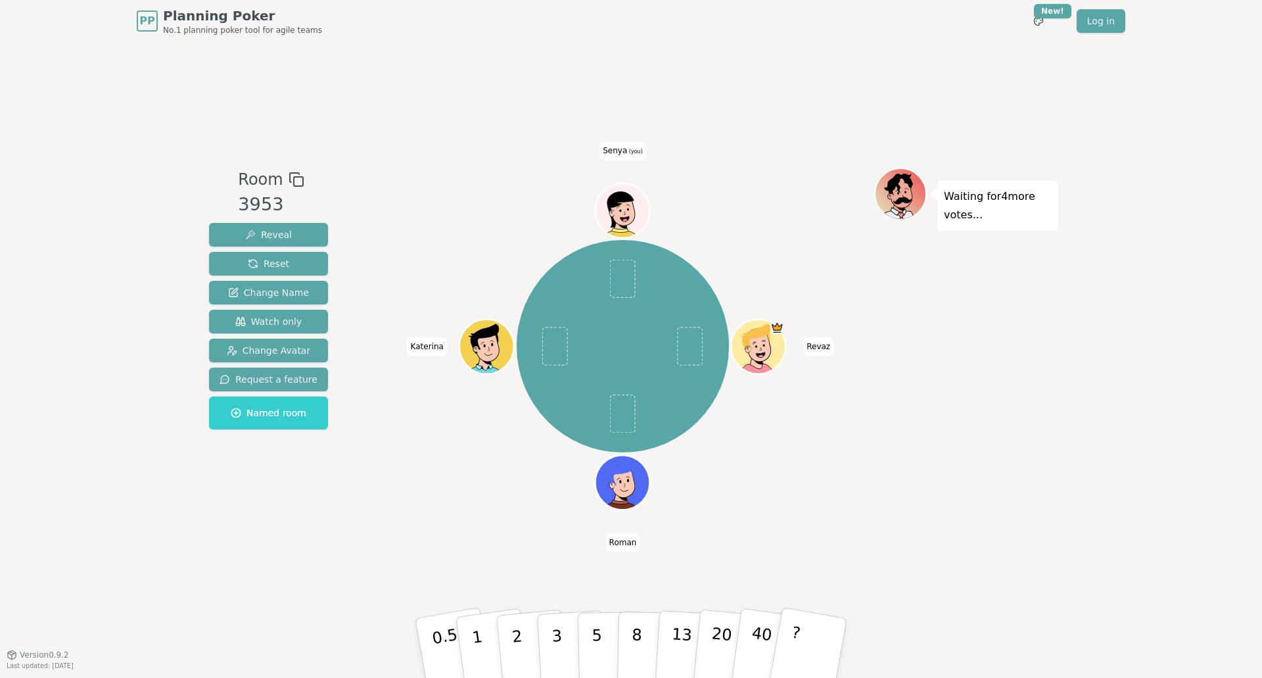 The image size is (1262, 678). Describe the element at coordinates (229, 21) in the screenshot. I see `a: PPPlanning PokerNo.1 planning poker tool for agile teams` at that location.